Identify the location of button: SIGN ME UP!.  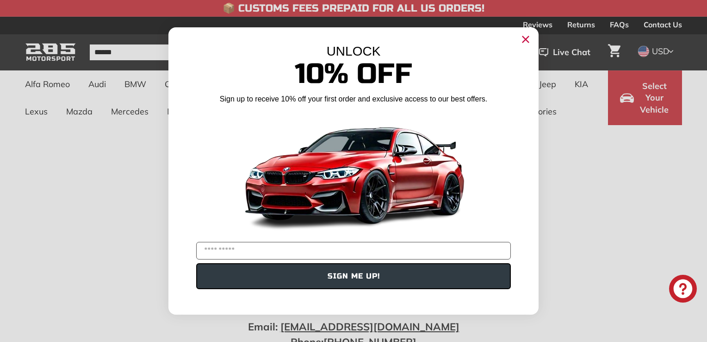
(354, 276).